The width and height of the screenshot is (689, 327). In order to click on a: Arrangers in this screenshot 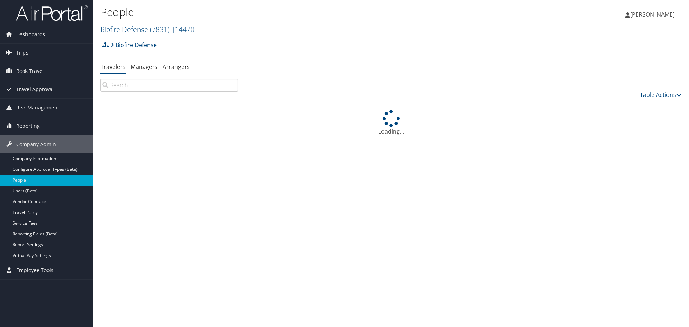, I will do `click(176, 67)`.